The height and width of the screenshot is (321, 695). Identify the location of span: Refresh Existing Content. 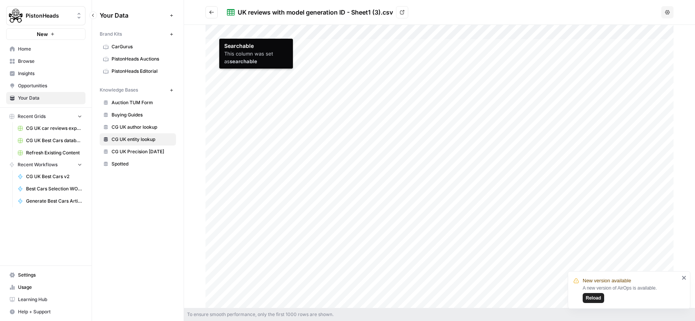
(54, 153).